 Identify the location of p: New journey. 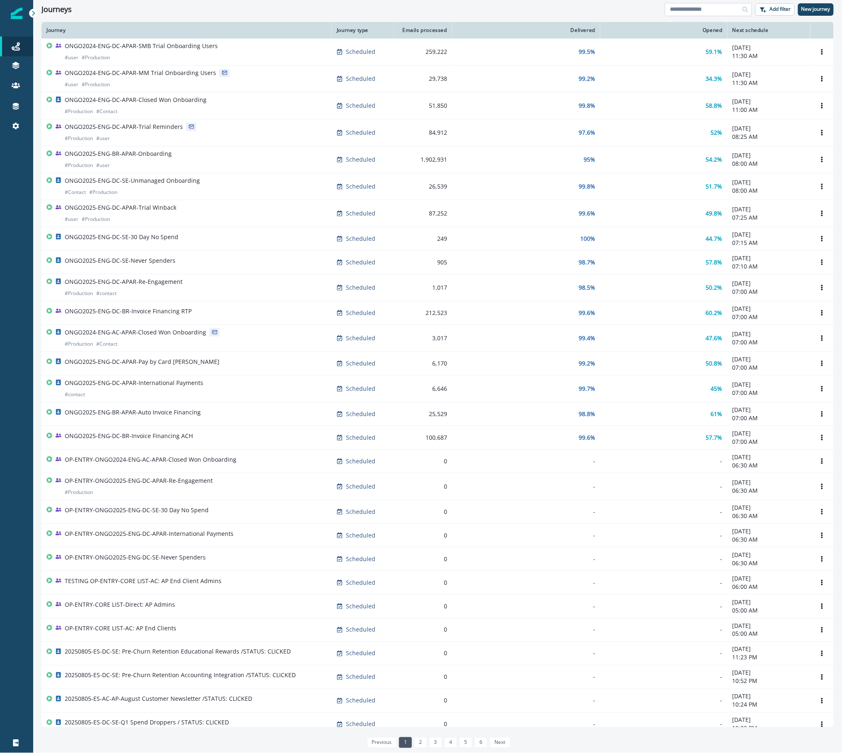
(816, 9).